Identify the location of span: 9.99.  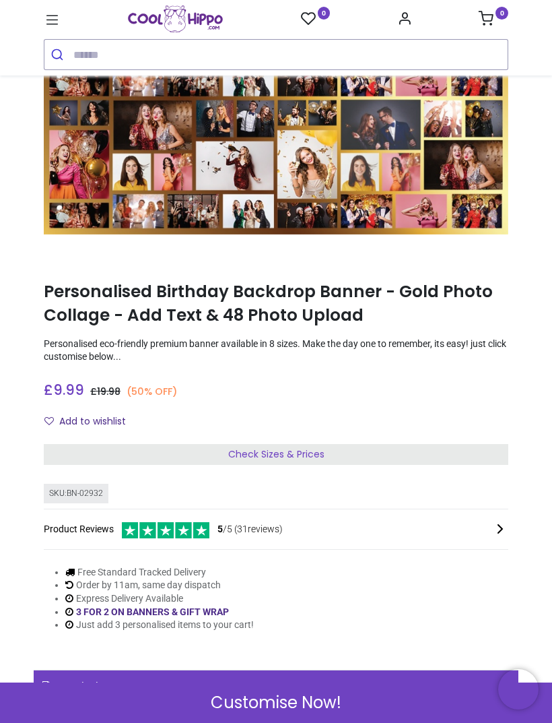
(69, 389).